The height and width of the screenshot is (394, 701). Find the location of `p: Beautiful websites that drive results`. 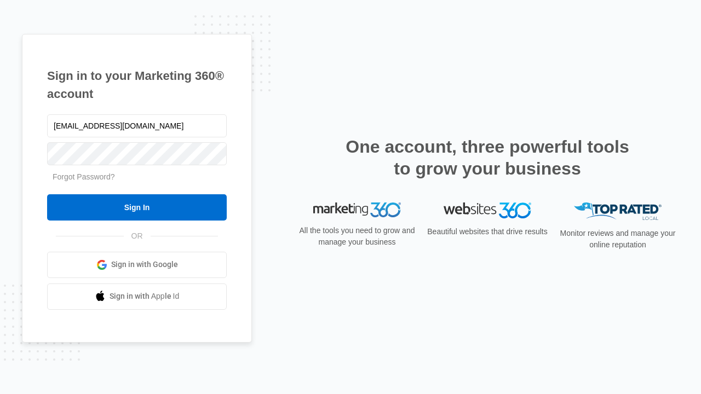

p: Beautiful websites that drive results is located at coordinates (487, 232).